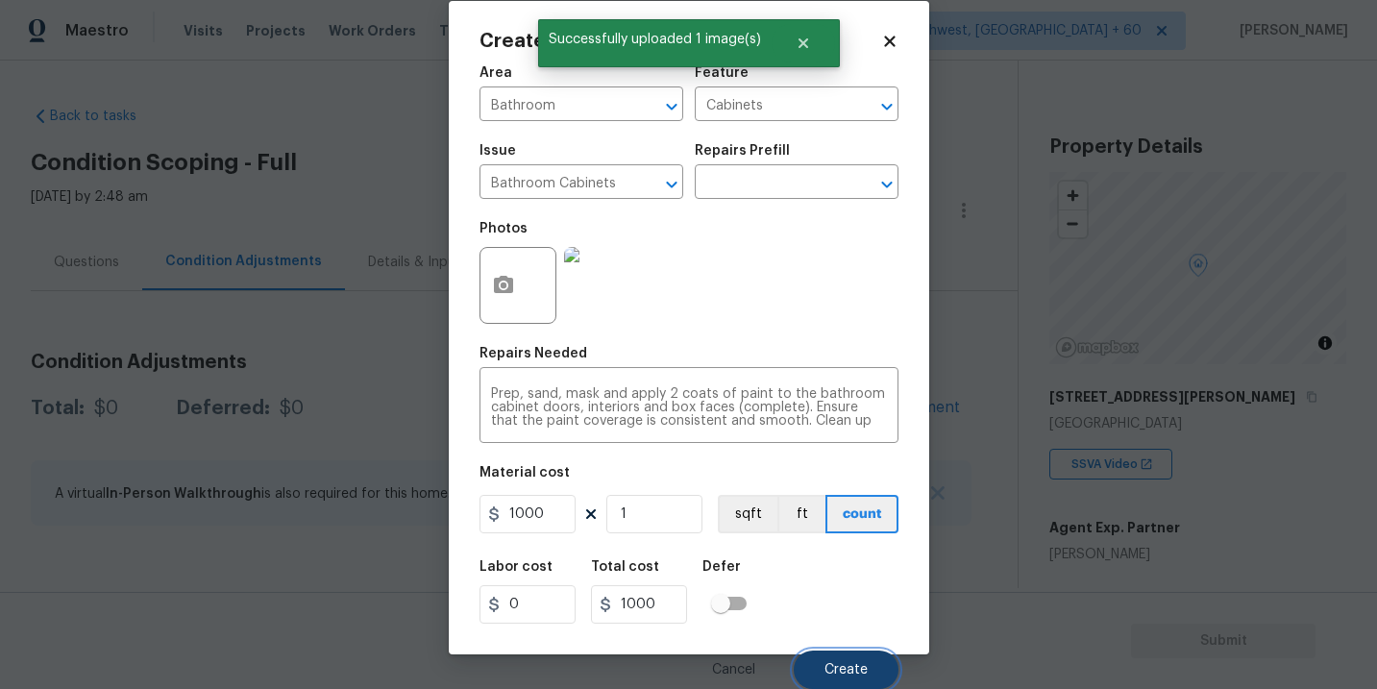 Image resolution: width=1377 pixels, height=689 pixels. Describe the element at coordinates (801, 514) in the screenshot. I see `button: ft` at that location.